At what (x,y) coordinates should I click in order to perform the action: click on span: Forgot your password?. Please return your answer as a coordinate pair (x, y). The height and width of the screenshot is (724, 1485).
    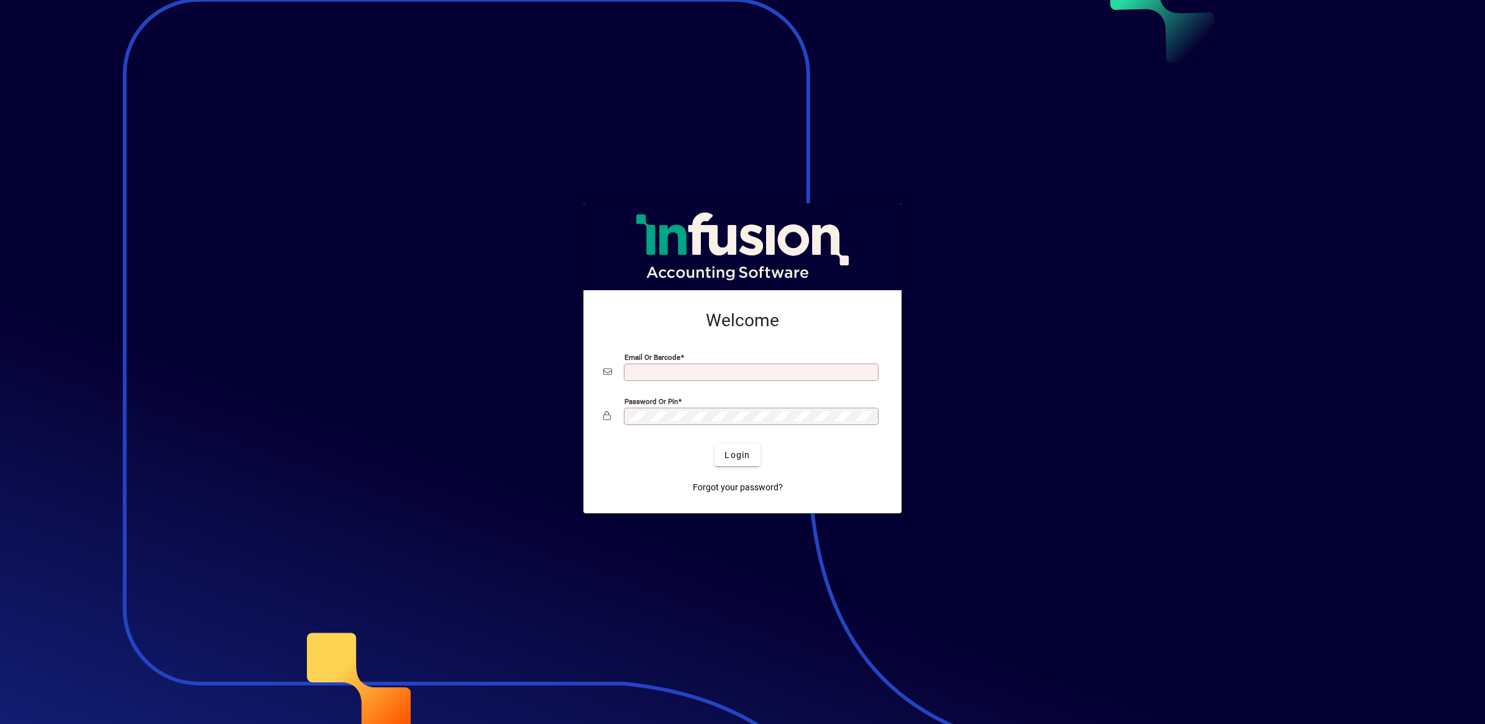
    Looking at the image, I should click on (738, 487).